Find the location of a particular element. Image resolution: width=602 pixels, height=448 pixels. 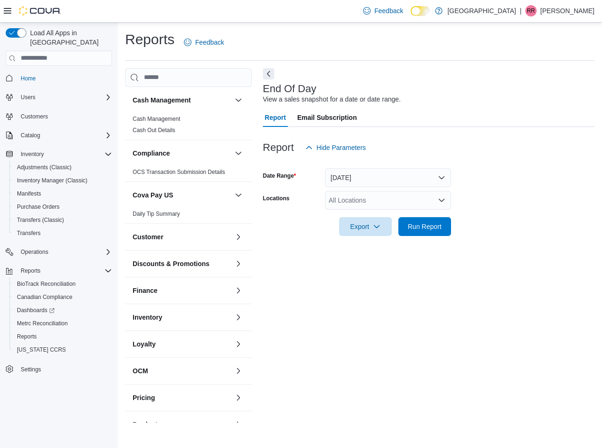

button: Operations is located at coordinates (59, 252).